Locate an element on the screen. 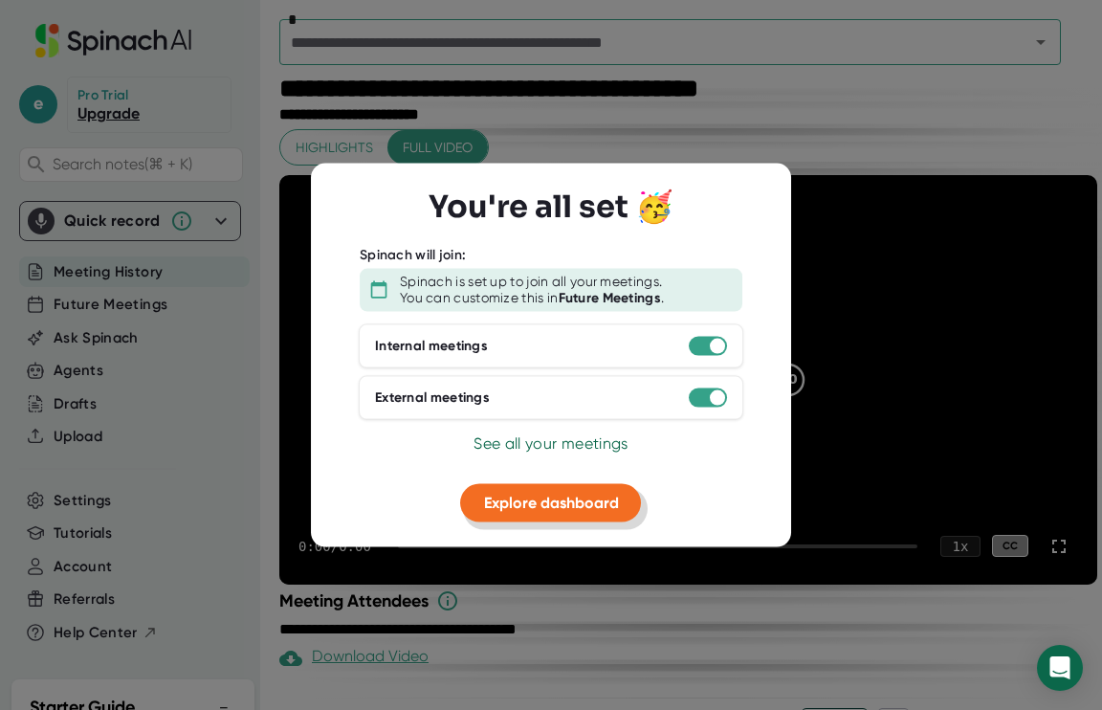 Image resolution: width=1102 pixels, height=710 pixels. span: See all your meetings is located at coordinates (550, 442).